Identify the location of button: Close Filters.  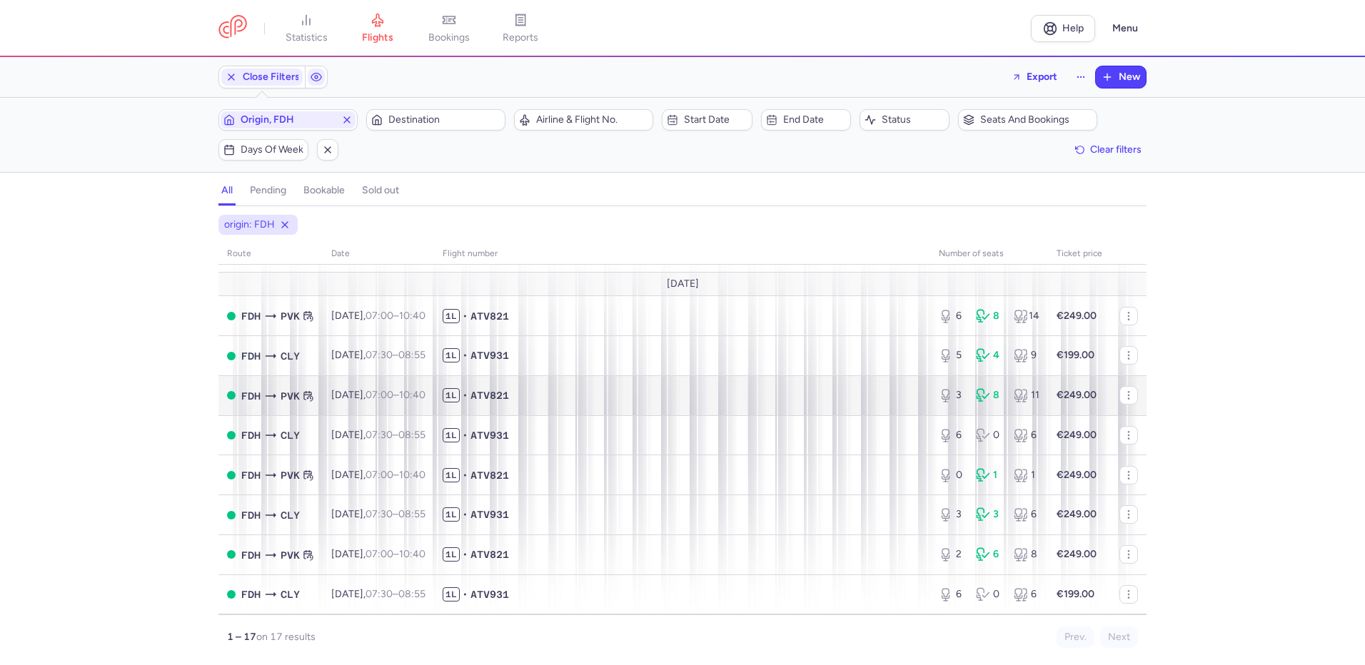
(262, 77).